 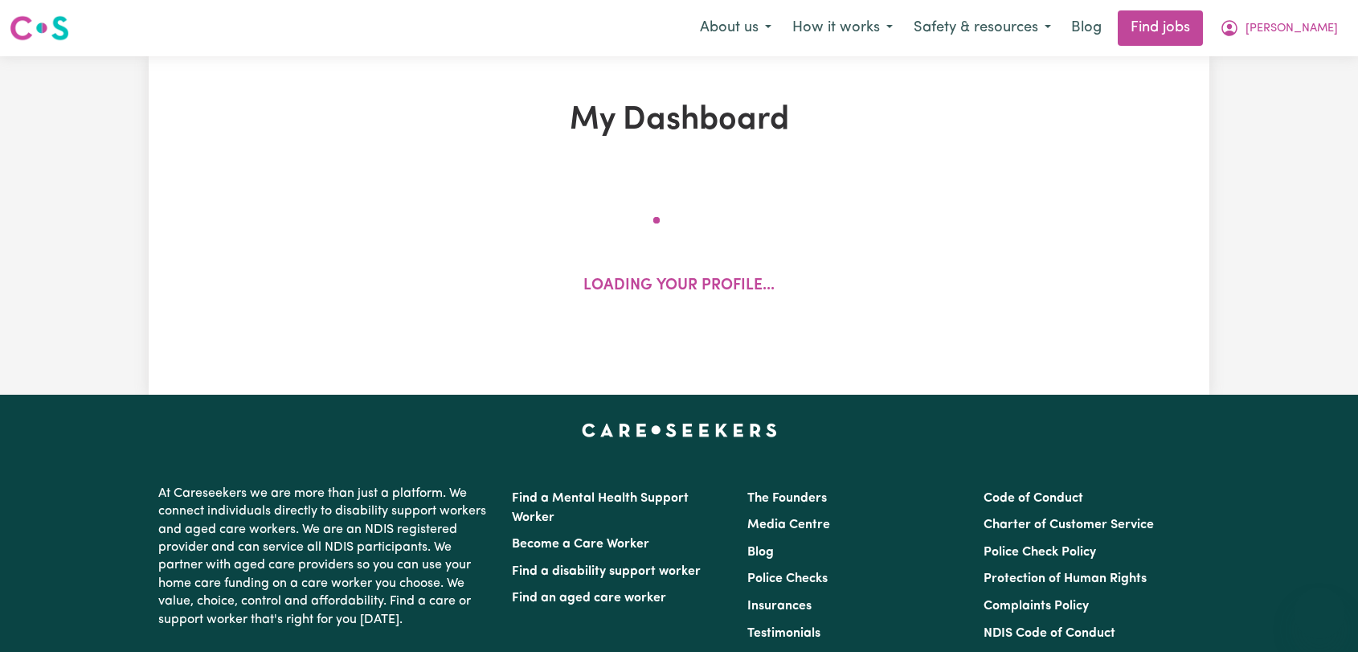 What do you see at coordinates (679, 121) in the screenshot?
I see `h1: My Dashboard` at bounding box center [679, 121].